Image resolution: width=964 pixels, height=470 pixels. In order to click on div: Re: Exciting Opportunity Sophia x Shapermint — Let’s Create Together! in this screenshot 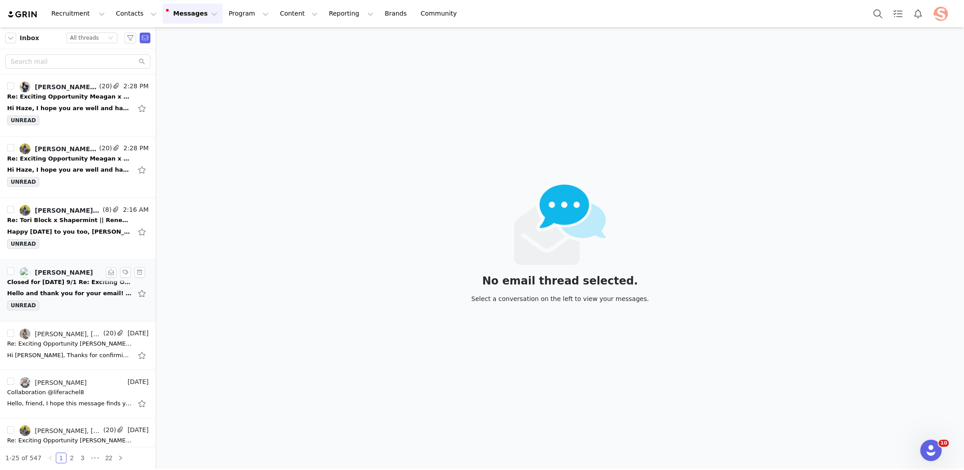, I will do `click(70, 344)`.